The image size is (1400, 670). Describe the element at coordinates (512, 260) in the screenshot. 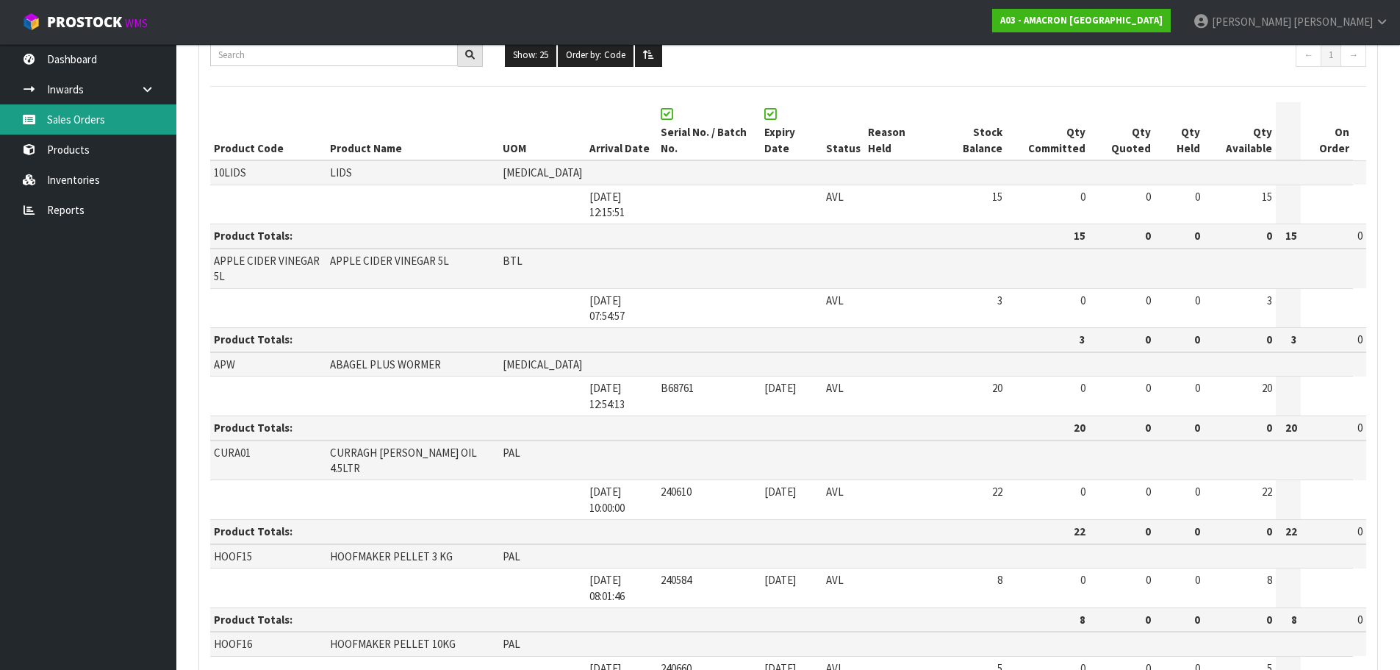

I see `span: BTL` at that location.